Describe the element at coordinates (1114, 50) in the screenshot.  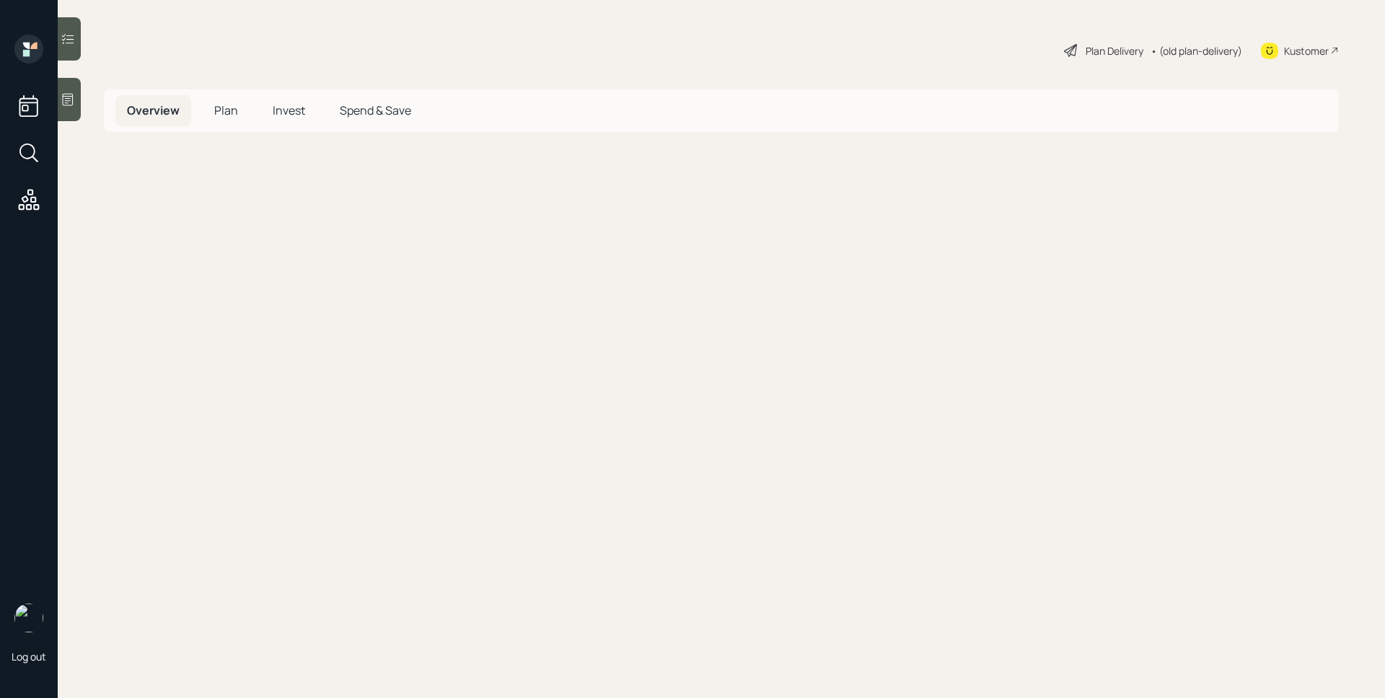
I see `div: Plan Delivery` at that location.